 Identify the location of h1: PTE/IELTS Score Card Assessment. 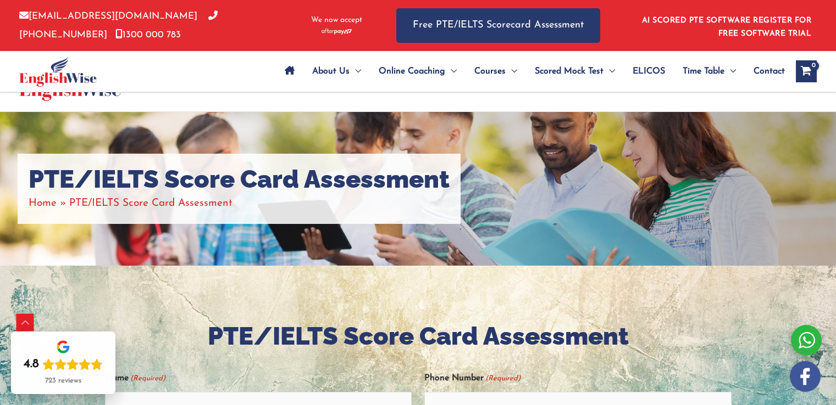
(239, 180).